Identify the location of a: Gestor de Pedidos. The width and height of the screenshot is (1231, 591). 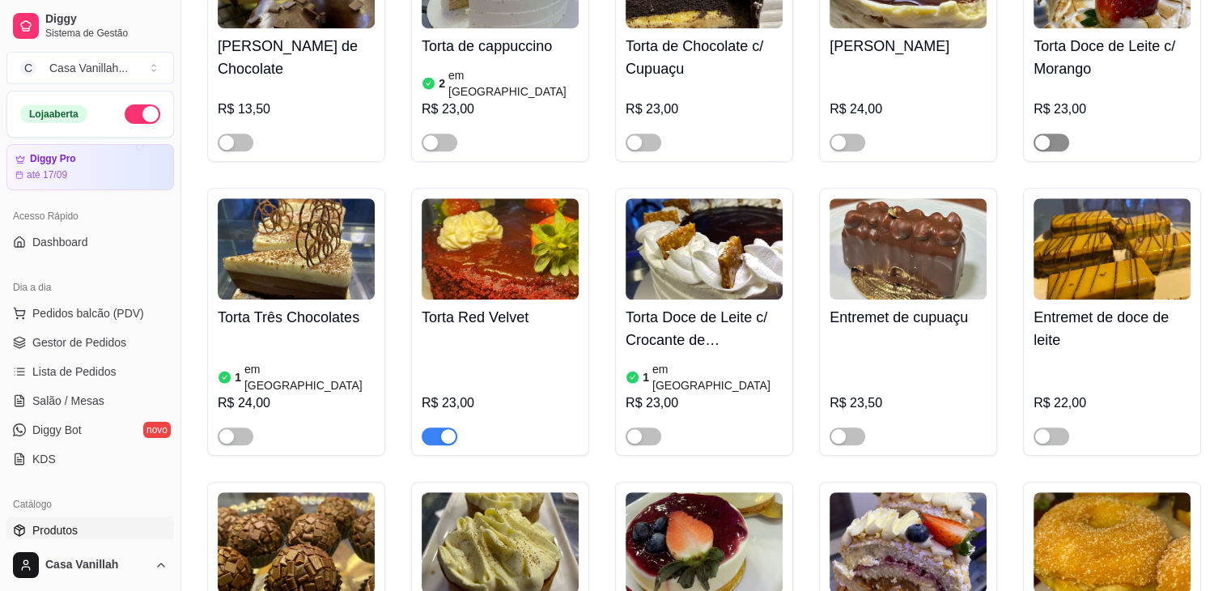
(90, 342).